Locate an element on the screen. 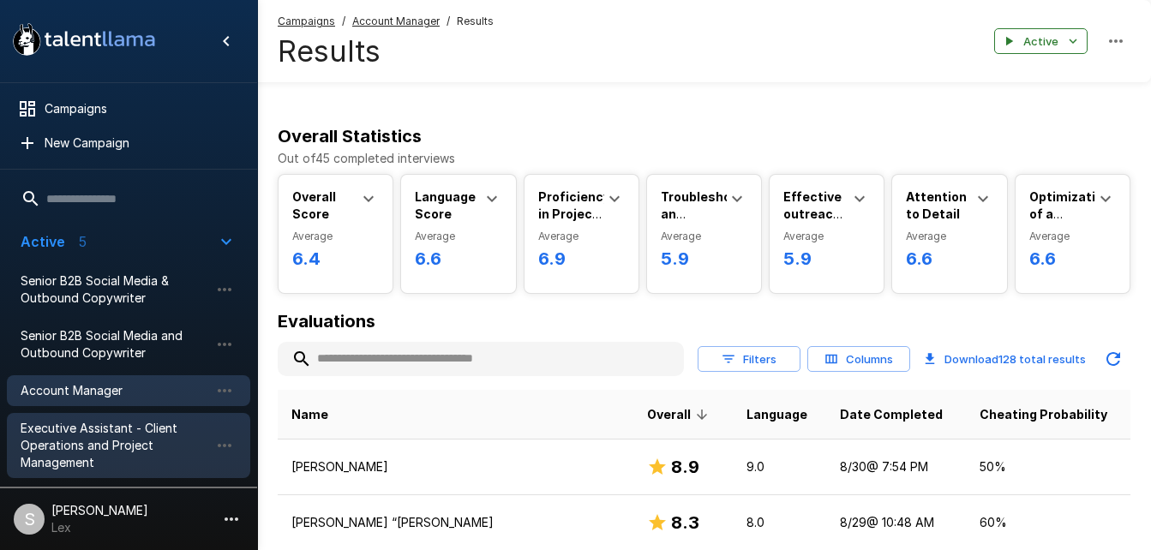  b: Effective outreach messaging is located at coordinates (818, 213).